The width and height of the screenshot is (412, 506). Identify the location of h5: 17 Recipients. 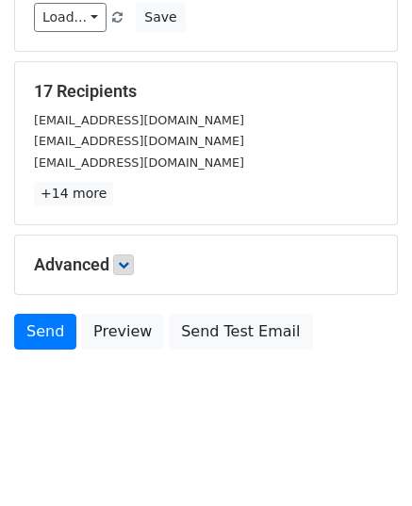
(206, 91).